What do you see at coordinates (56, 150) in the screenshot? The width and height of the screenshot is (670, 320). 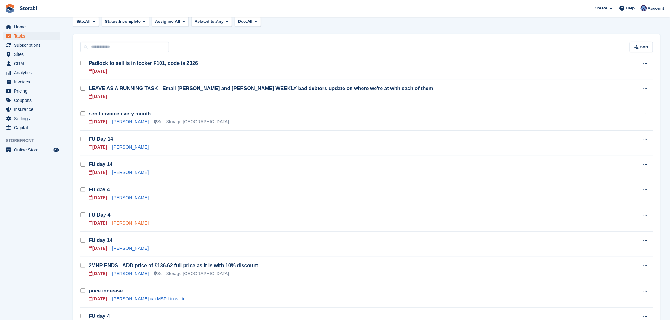 I see `a: Preview store` at bounding box center [56, 150].